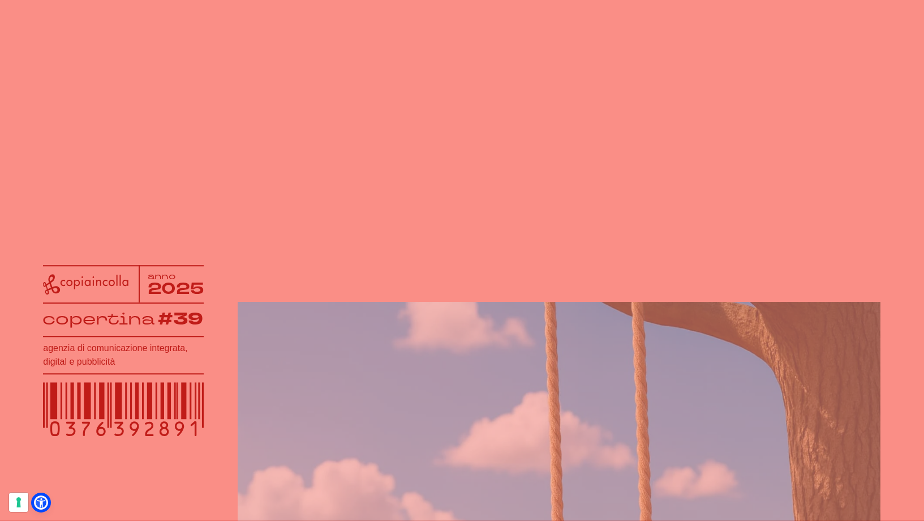 Image resolution: width=924 pixels, height=521 pixels. Describe the element at coordinates (98, 318) in the screenshot. I see `tspan: copertina` at that location.